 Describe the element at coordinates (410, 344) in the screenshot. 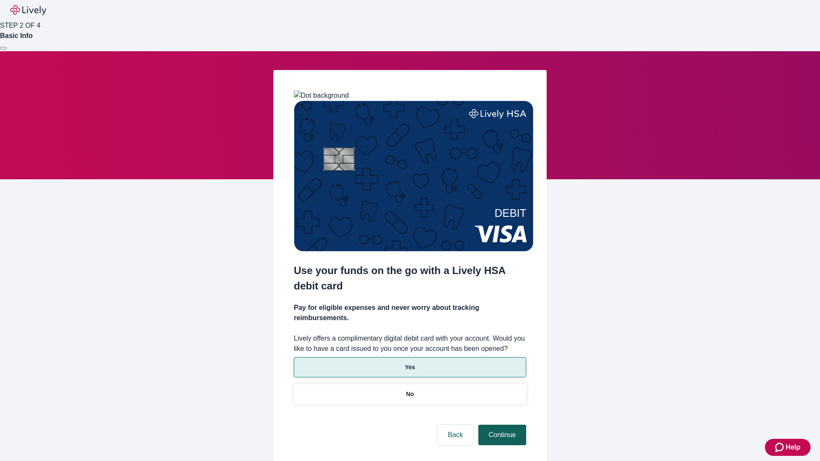

I see `label: Lively offers a complimentary digital debit card with your account. Would you like to have a card...` at that location.